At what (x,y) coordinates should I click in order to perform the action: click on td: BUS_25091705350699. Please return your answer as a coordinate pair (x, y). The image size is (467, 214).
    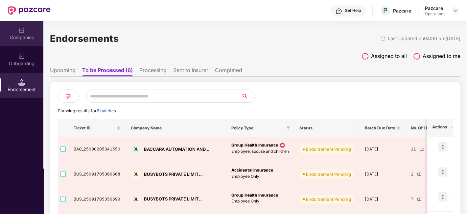
    Looking at the image, I should click on (97, 199).